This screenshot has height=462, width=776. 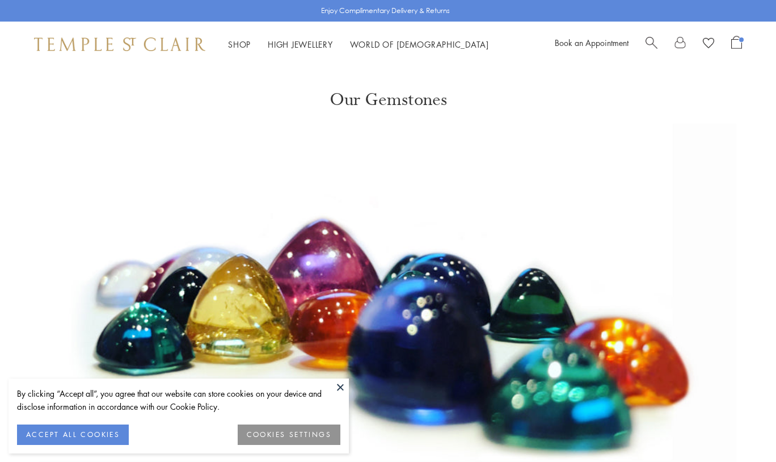 What do you see at coordinates (651, 44) in the screenshot?
I see `a: Search` at bounding box center [651, 44].